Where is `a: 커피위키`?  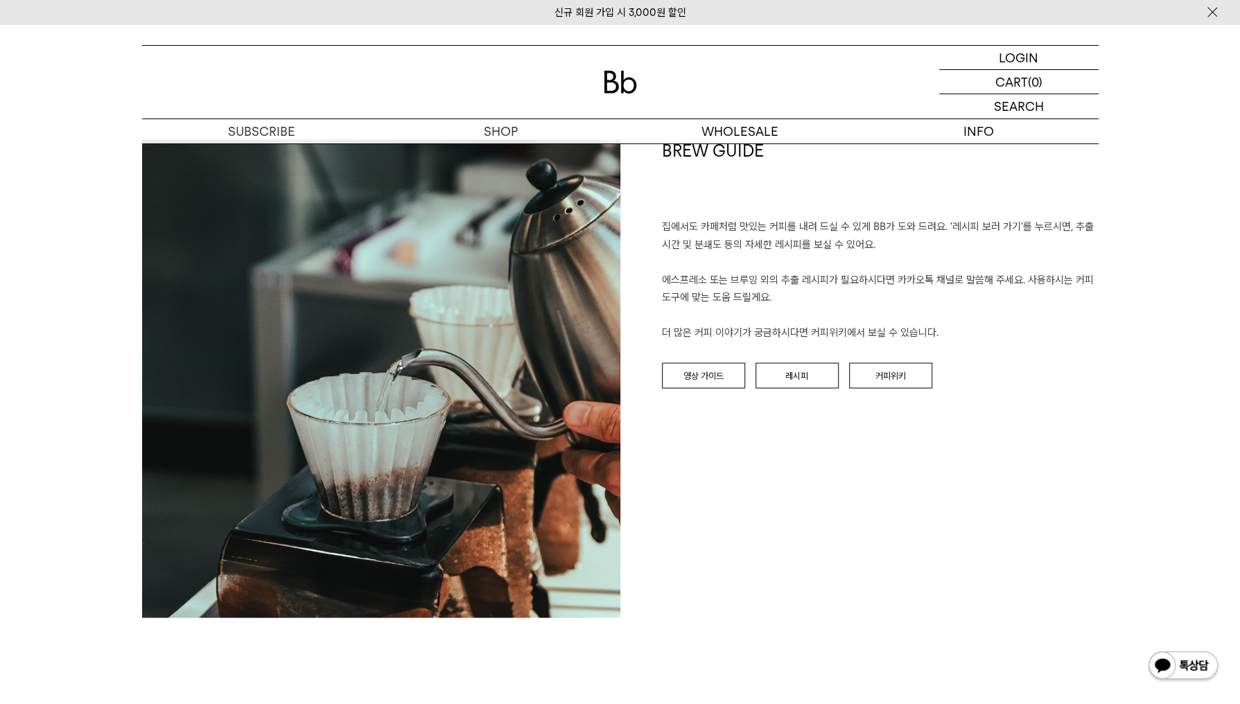 a: 커피위키 is located at coordinates (891, 376).